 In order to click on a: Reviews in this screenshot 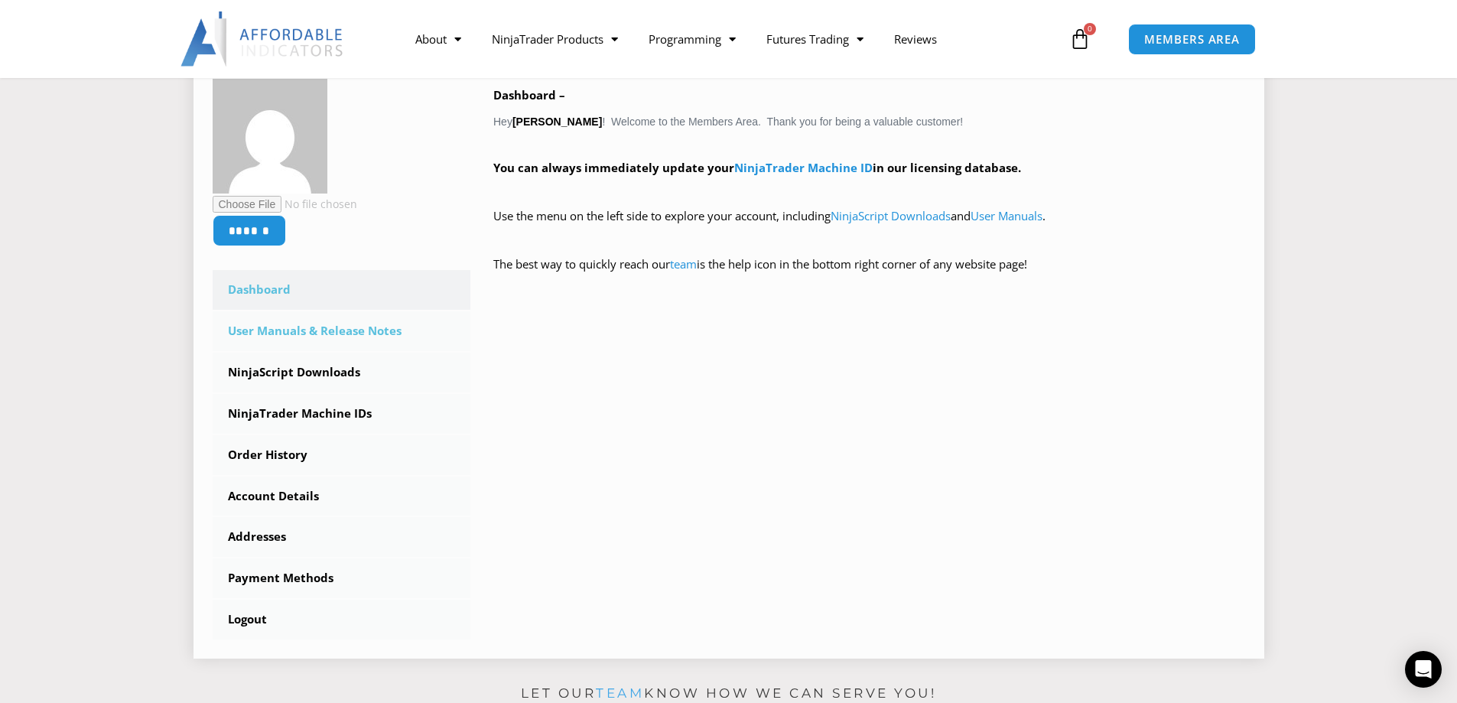, I will do `click(916, 39)`.